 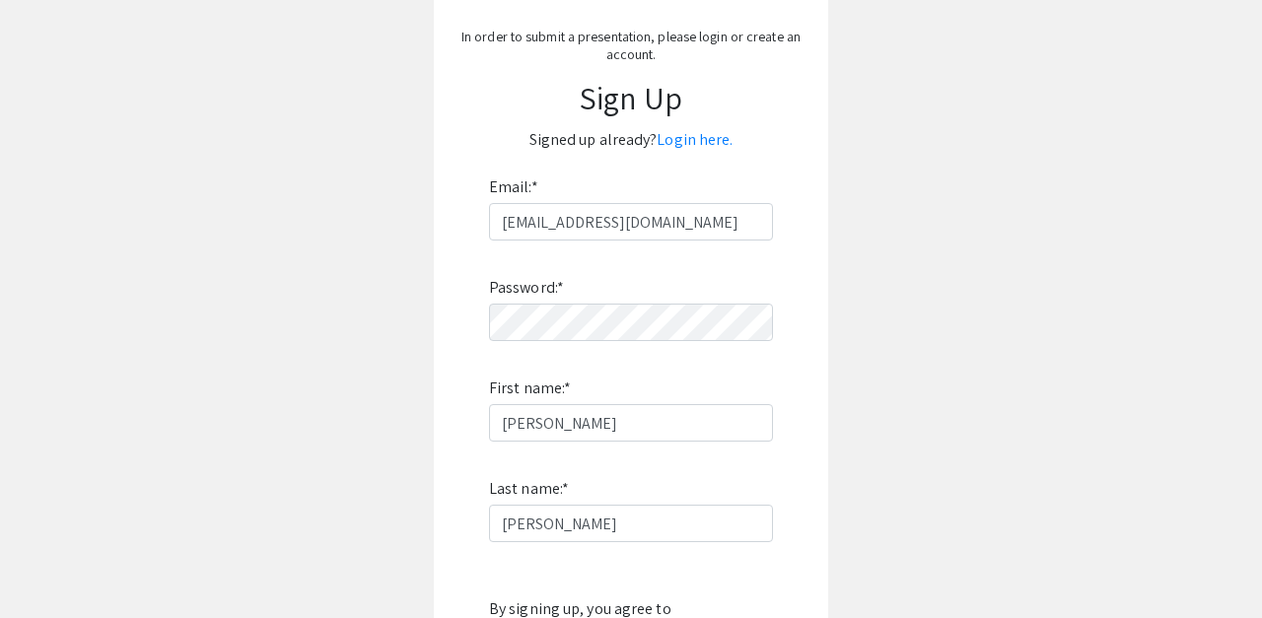 What do you see at coordinates (694, 139) in the screenshot?
I see `a: Login here.` at bounding box center [694, 139].